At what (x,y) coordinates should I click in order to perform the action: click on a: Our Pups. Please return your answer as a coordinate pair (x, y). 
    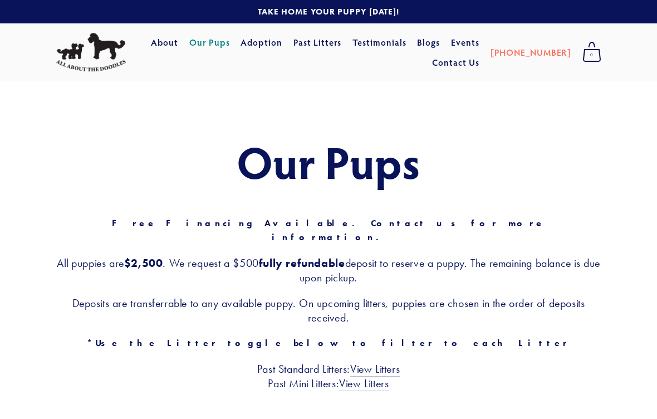
    Looking at the image, I should click on (209, 42).